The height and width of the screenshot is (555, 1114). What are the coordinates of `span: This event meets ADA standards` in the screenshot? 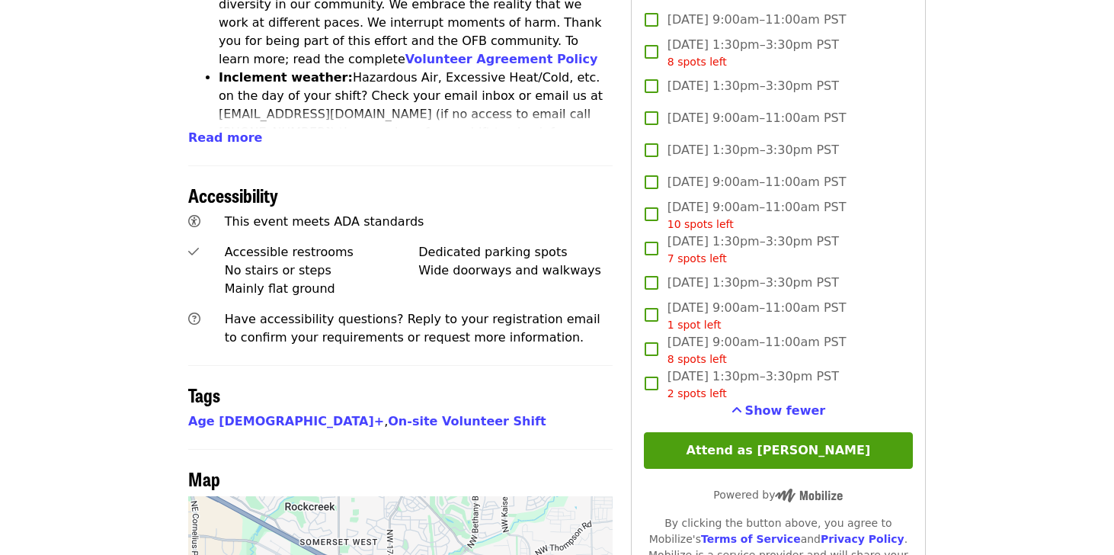 It's located at (325, 221).